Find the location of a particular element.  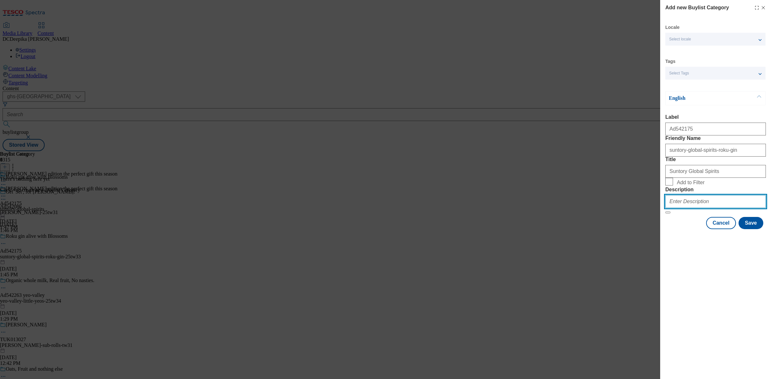

input: Enter Description is located at coordinates (715, 202).